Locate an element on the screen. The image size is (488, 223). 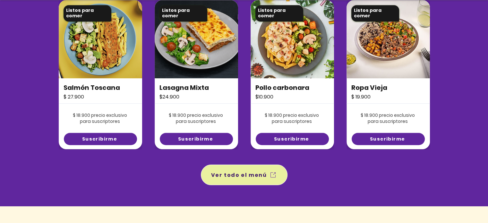
span: Pollo carbonara is located at coordinates (282, 88).